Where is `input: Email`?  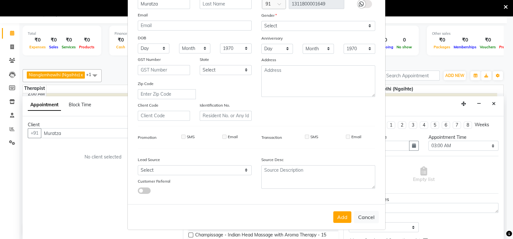 input: Email is located at coordinates (195, 25).